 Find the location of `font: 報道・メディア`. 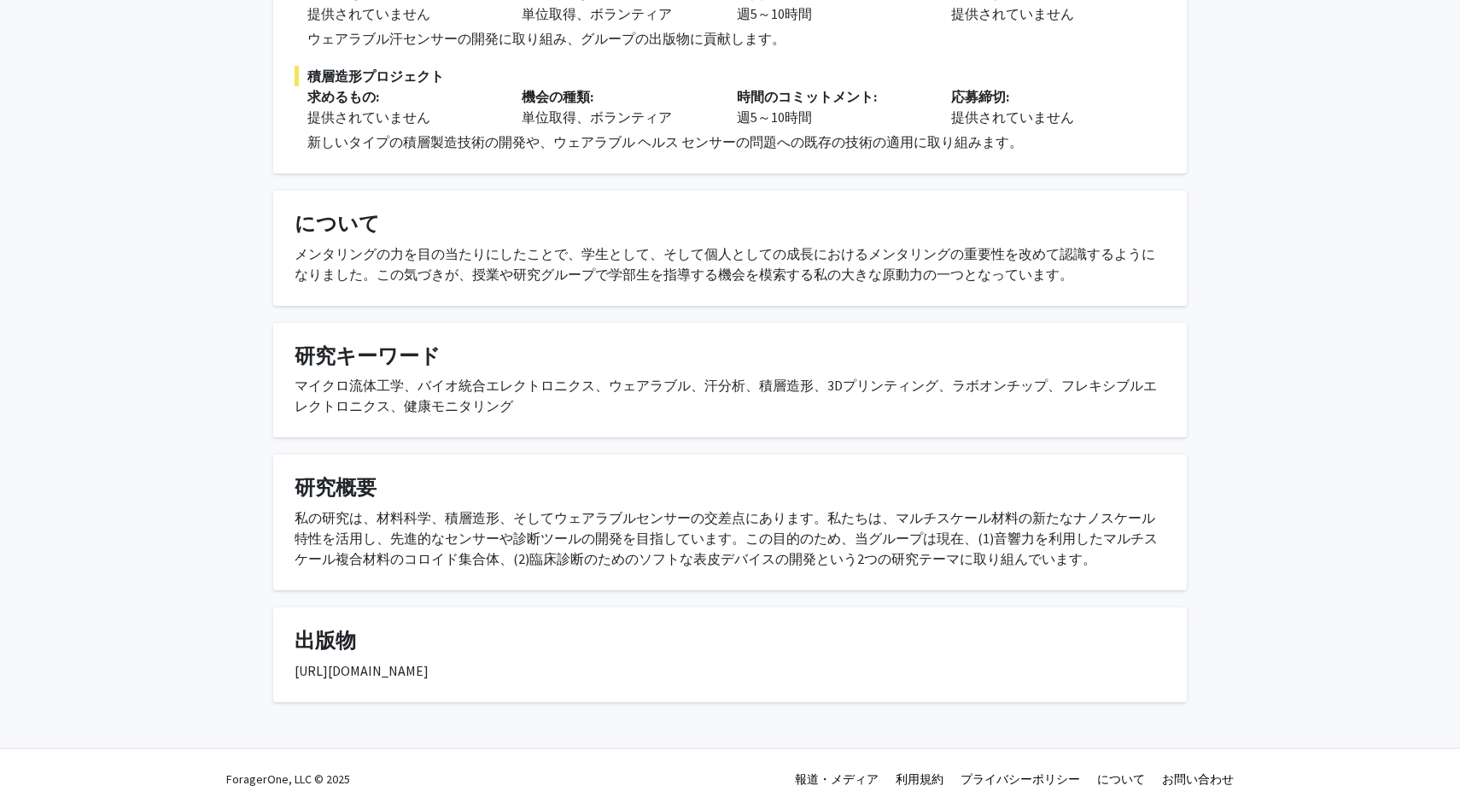

font: 報道・メディア is located at coordinates (837, 779).